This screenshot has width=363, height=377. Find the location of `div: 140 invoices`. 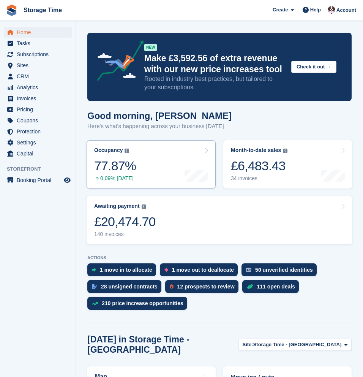

div: 140 invoices is located at coordinates (125, 234).